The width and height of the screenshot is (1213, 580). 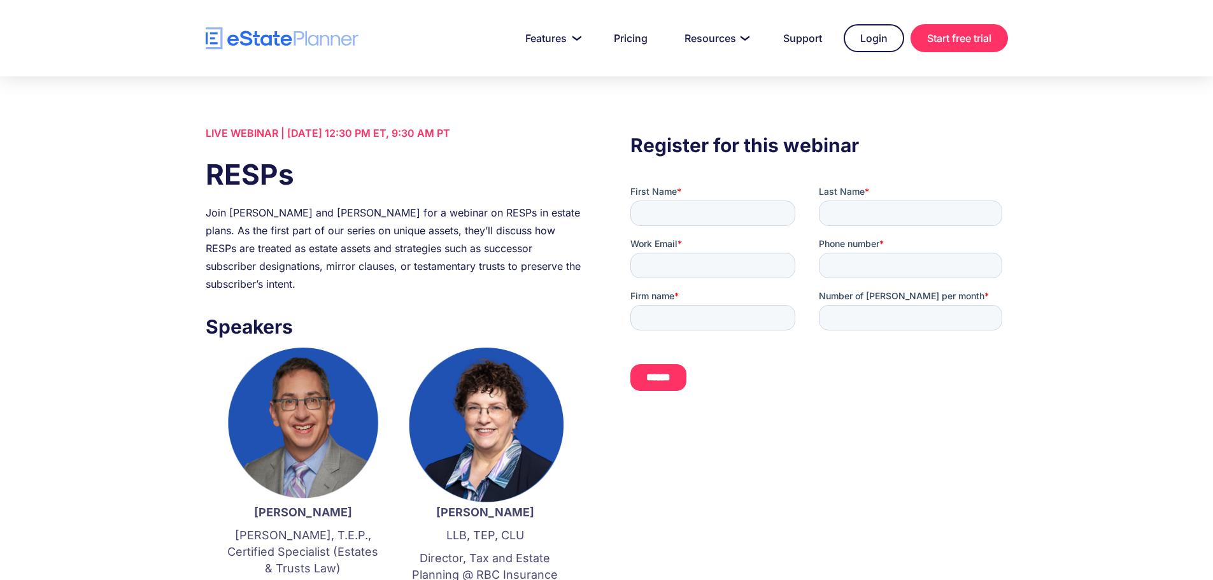 What do you see at coordinates (485, 535) in the screenshot?
I see `p: LLB, TEP, CLU` at bounding box center [485, 535].